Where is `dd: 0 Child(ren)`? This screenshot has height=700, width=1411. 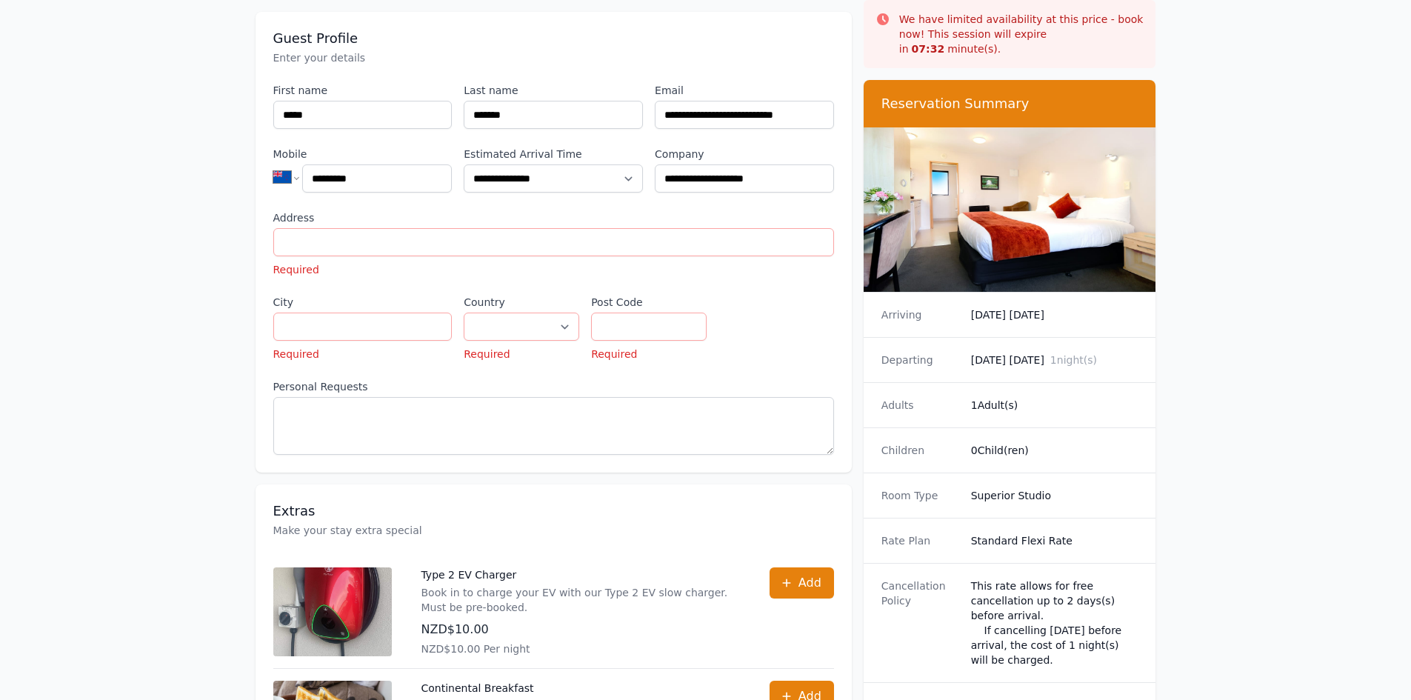
dd: 0 Child(ren) is located at coordinates (1055, 450).